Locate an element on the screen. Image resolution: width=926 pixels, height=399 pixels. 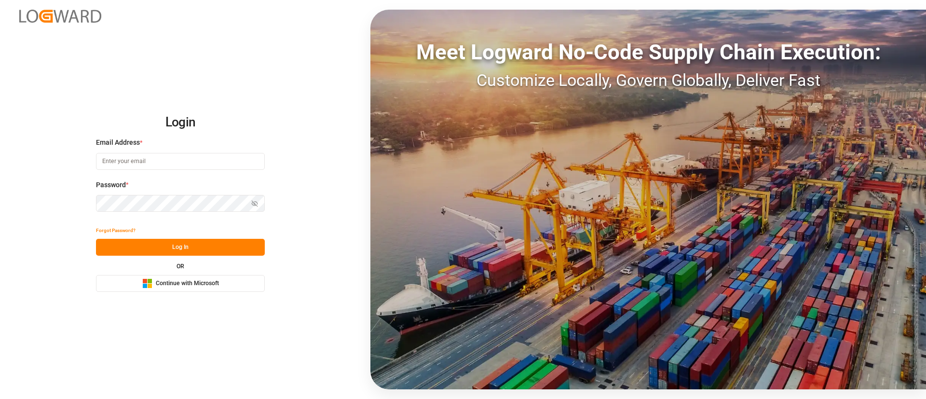
span: Email Address is located at coordinates (118, 142).